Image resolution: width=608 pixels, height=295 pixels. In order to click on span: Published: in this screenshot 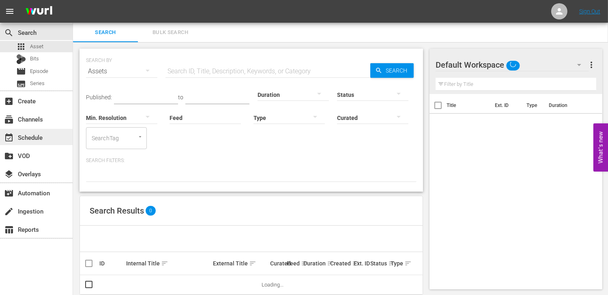, I will do `click(99, 97)`.